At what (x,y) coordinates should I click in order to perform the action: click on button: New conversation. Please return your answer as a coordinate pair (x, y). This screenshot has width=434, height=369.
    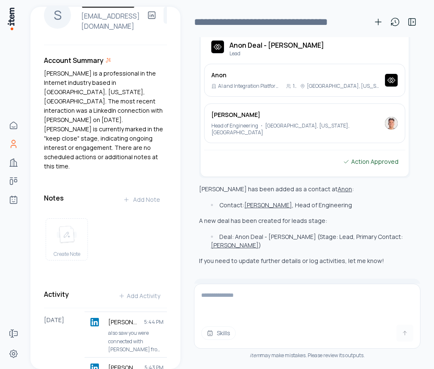
    Looking at the image, I should click on (378, 22).